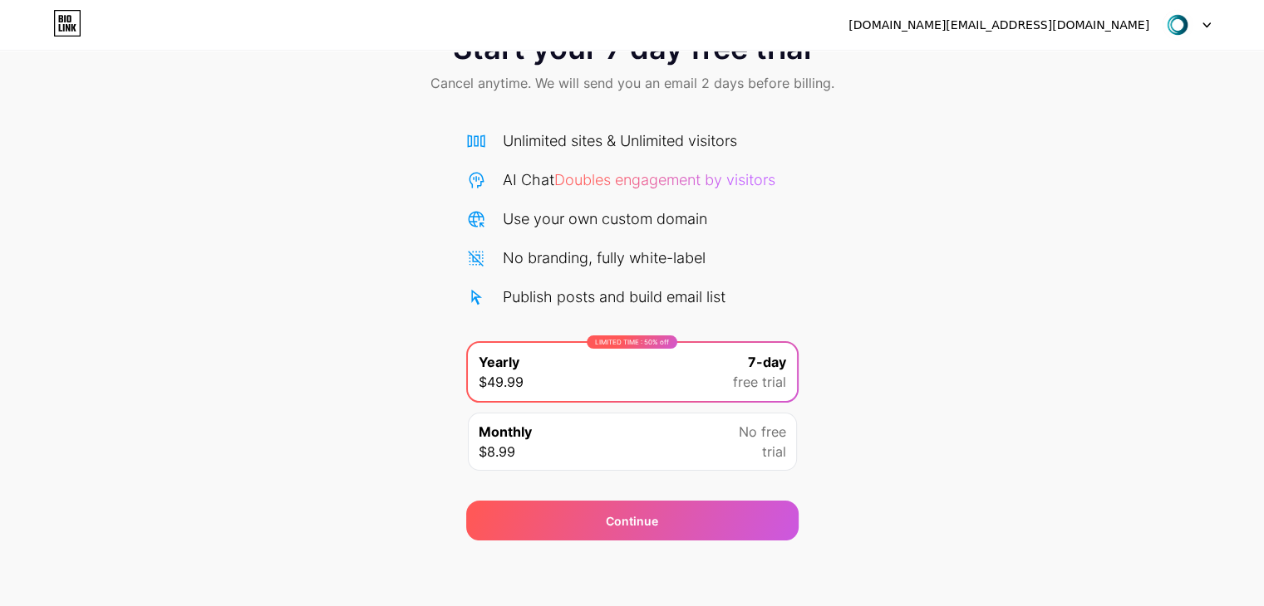 The image size is (1264, 606). Describe the element at coordinates (620, 140) in the screenshot. I see `div: Unlimited sites & Unlimited visitors` at that location.